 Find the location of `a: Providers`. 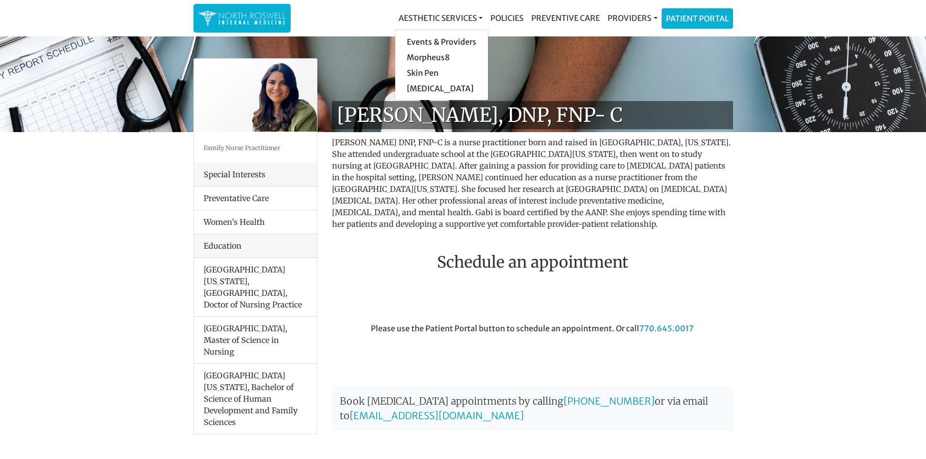

a: Providers is located at coordinates (632, 18).